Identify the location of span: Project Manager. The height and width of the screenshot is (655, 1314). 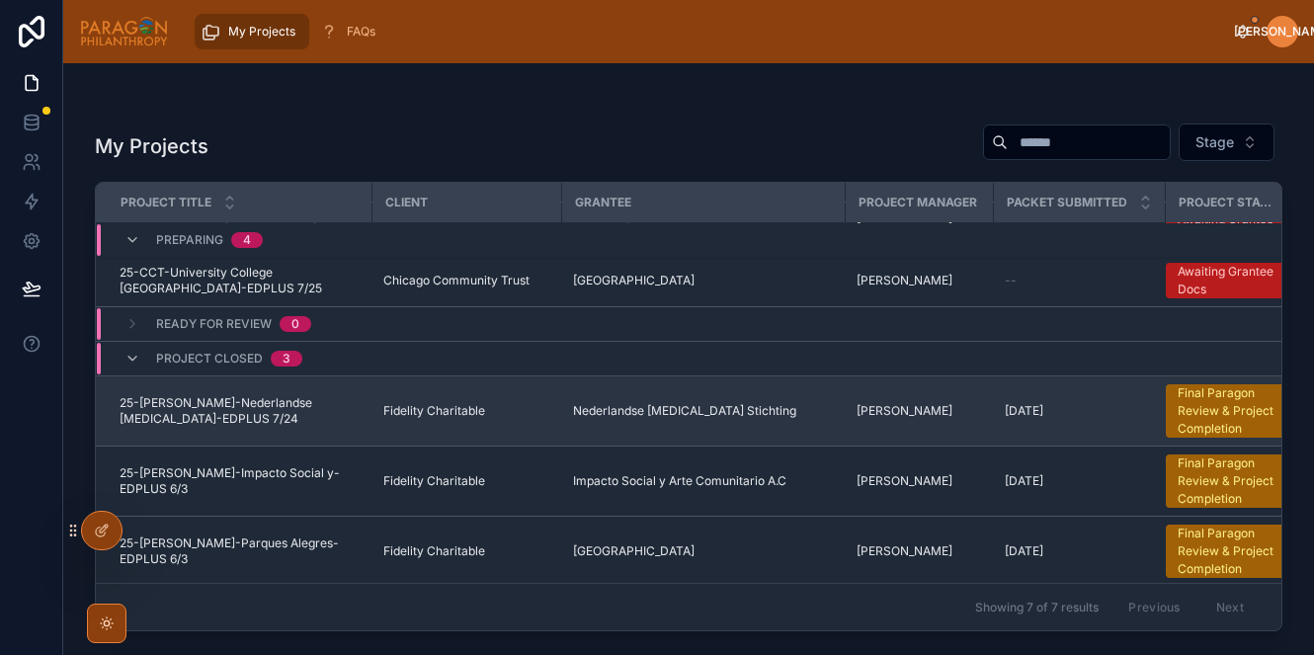
(918, 203).